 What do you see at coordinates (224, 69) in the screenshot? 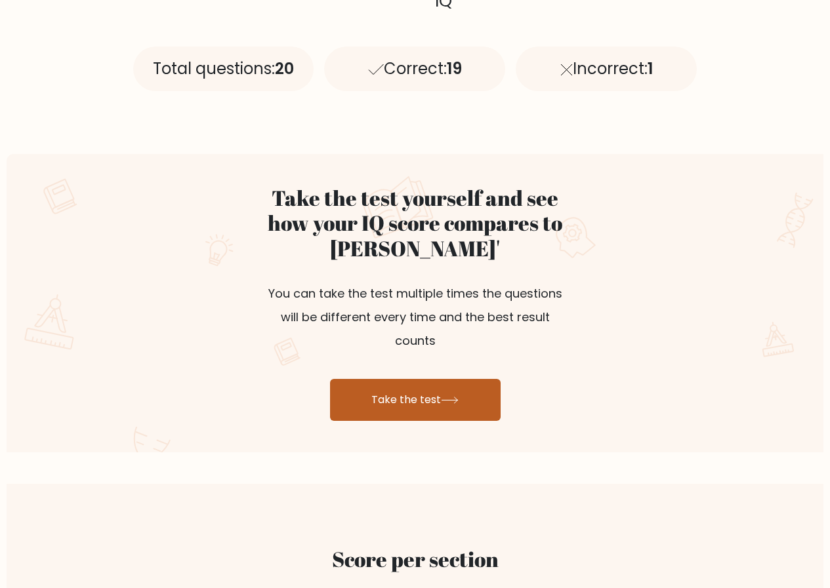
I see `div: Total questions:` at bounding box center [224, 69].